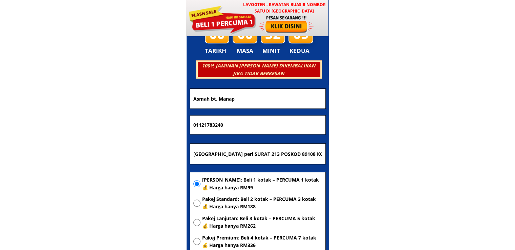 The height and width of the screenshot is (250, 515). I want to click on h3: MASA, so click(245, 51).